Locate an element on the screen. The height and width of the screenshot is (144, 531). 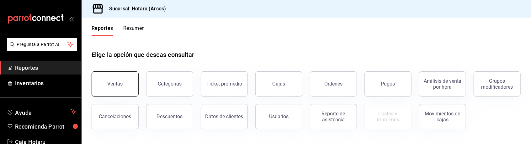
button: Descuentos is located at coordinates (170, 116).